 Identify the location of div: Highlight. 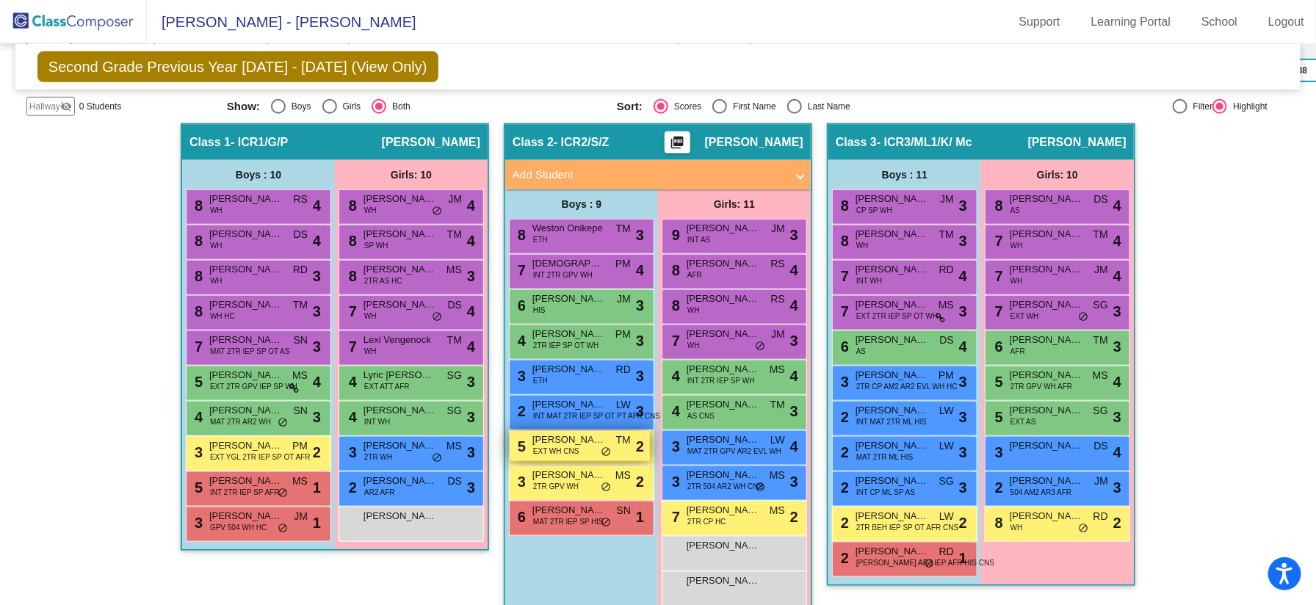
(1247, 106).